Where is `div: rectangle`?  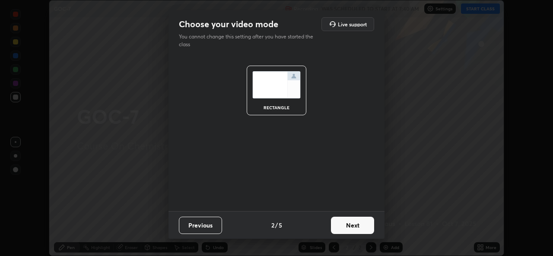
div: rectangle is located at coordinates (276, 108).